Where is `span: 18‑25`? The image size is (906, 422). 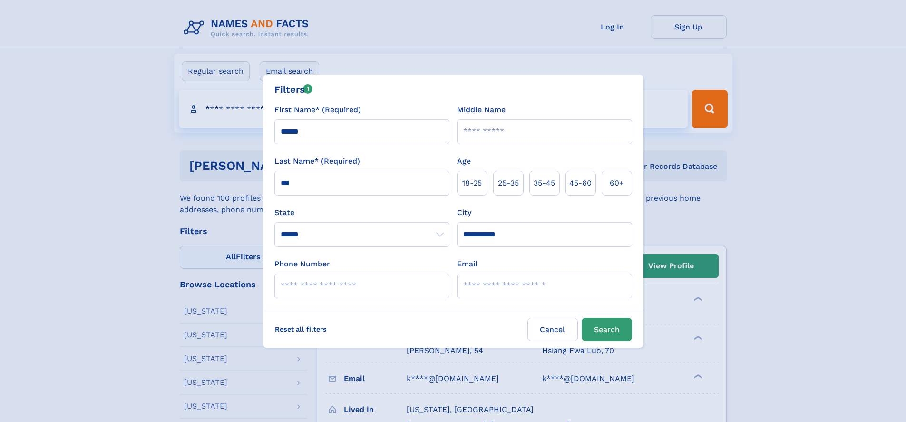 span: 18‑25 is located at coordinates (472, 183).